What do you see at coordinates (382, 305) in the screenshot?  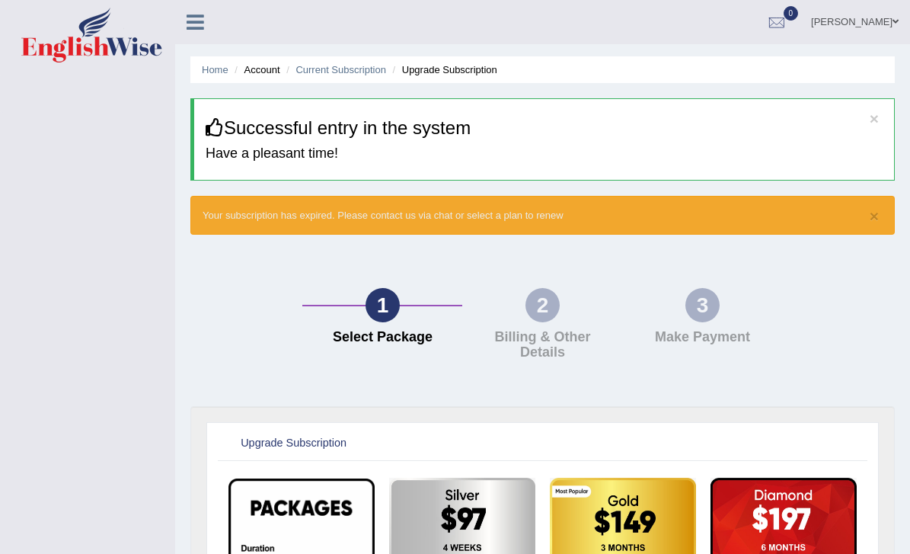 I see `div: 1` at bounding box center [382, 305].